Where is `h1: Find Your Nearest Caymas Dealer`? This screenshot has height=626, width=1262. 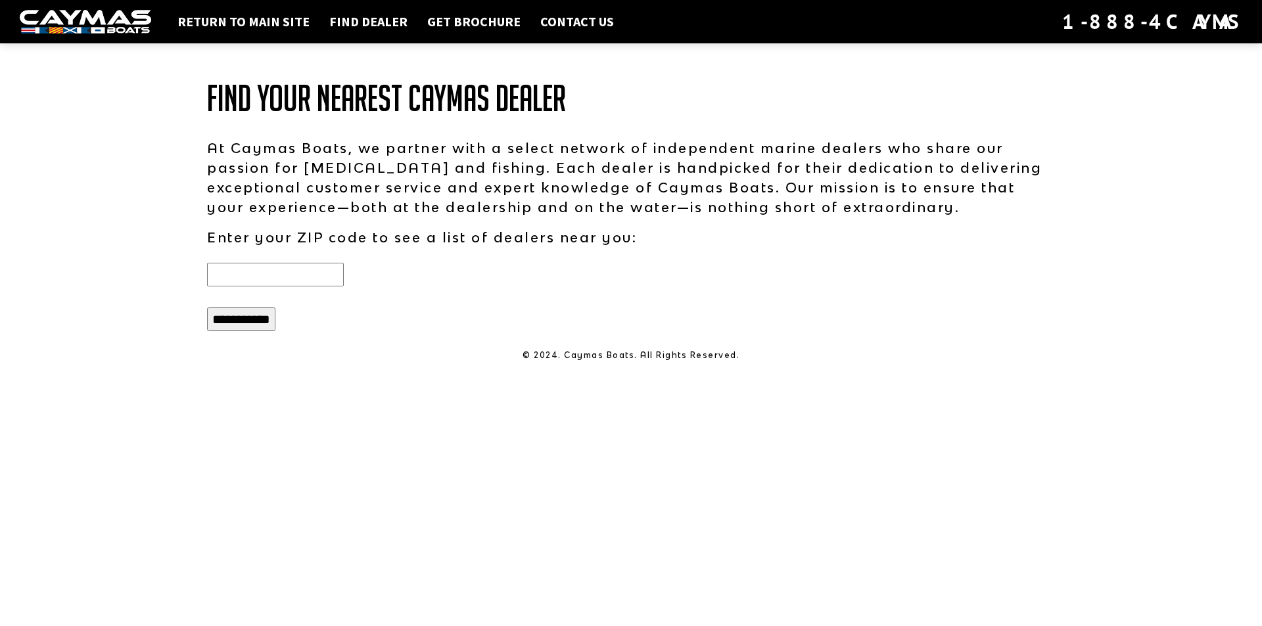
h1: Find Your Nearest Caymas Dealer is located at coordinates (631, 99).